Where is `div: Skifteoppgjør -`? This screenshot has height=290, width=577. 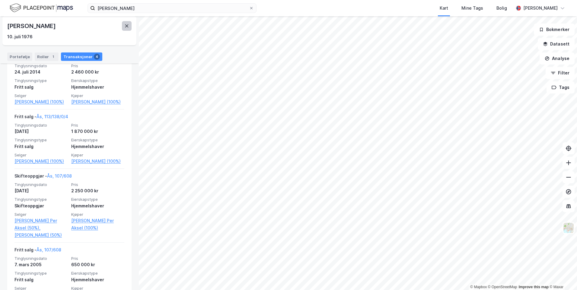
div: Skifteoppgjør - is located at coordinates (43, 177).